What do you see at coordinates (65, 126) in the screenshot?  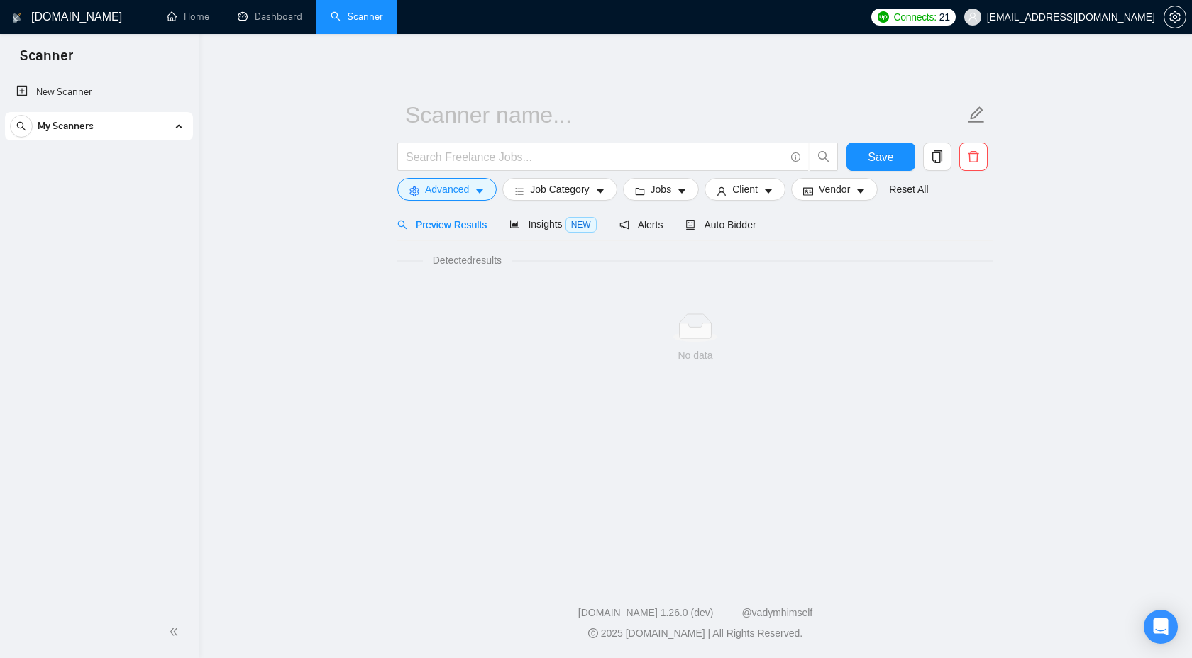 I see `span: My Scanners` at bounding box center [65, 126].